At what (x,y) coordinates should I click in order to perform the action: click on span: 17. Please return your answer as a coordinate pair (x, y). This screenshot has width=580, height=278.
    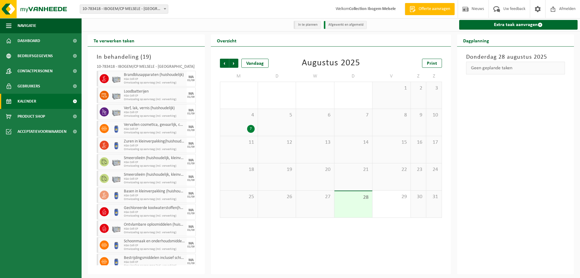
    Looking at the image, I should click on (434, 142).